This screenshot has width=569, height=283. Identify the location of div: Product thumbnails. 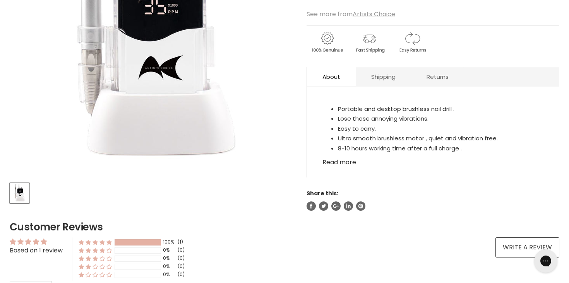
(151, 192).